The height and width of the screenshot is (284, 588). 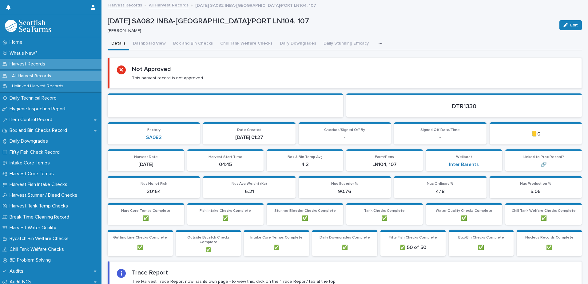 What do you see at coordinates (298, 44) in the screenshot?
I see `button: Daily Downgrades` at bounding box center [298, 44].